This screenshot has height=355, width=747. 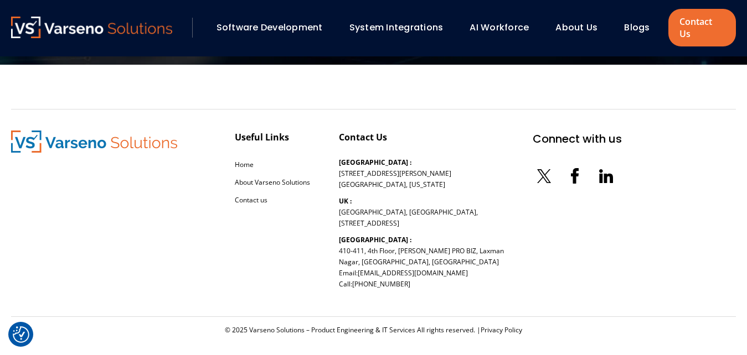 I want to click on div: Connect with us, so click(x=577, y=139).